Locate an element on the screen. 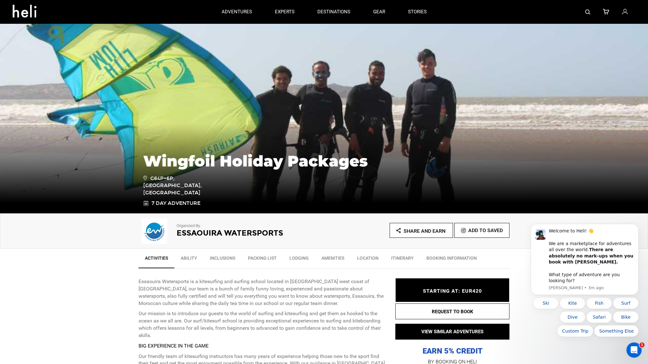  a: Amenities is located at coordinates (333, 260).